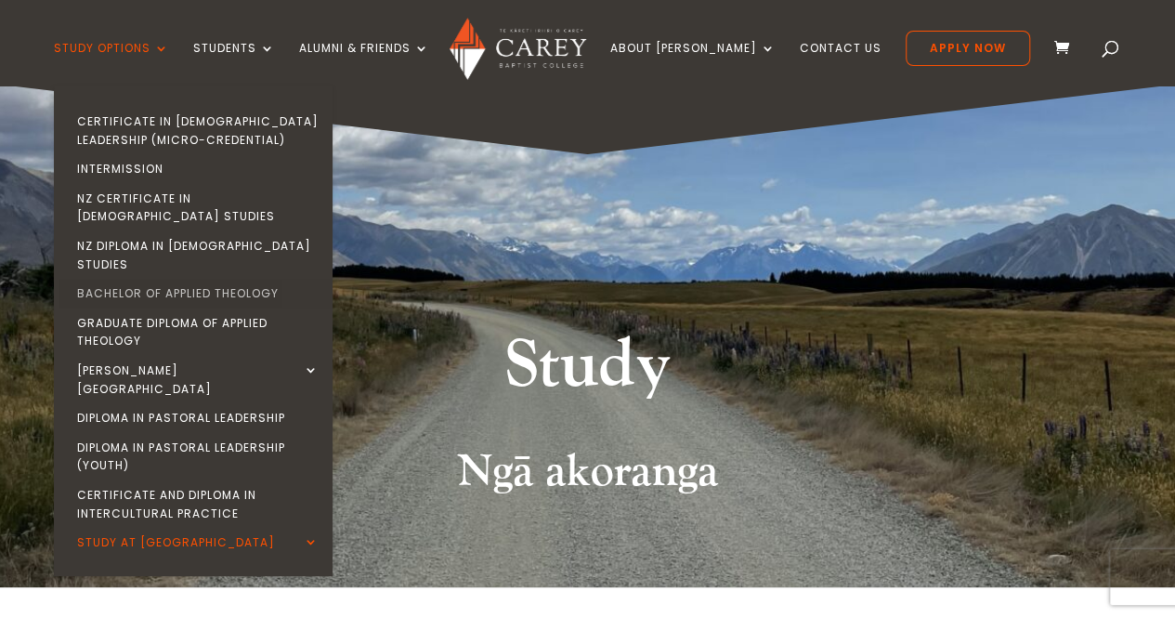 The height and width of the screenshot is (618, 1175). Describe the element at coordinates (234, 63) in the screenshot. I see `a: Students` at that location.